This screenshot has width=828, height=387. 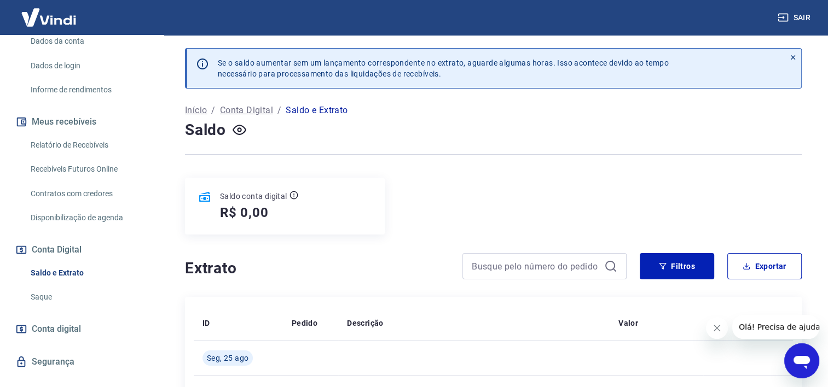 I want to click on span: Conta digital, so click(x=56, y=329).